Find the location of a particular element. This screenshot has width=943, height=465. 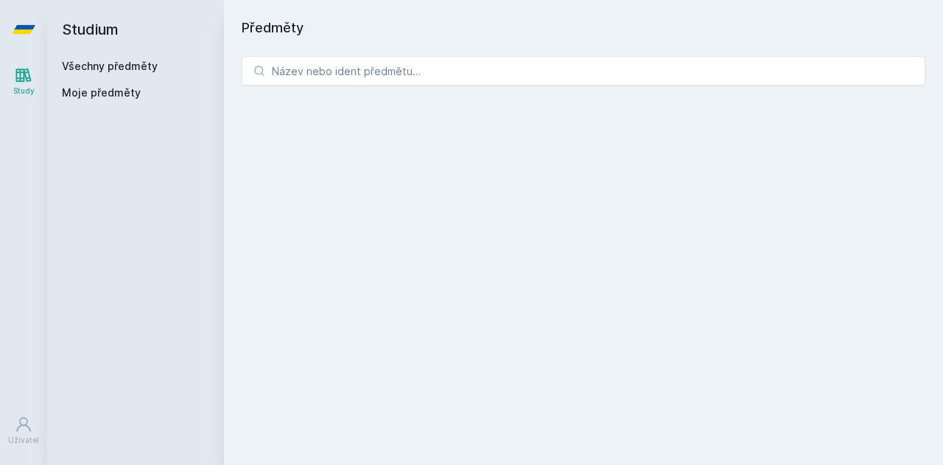

div: Uživatel is located at coordinates (24, 440).